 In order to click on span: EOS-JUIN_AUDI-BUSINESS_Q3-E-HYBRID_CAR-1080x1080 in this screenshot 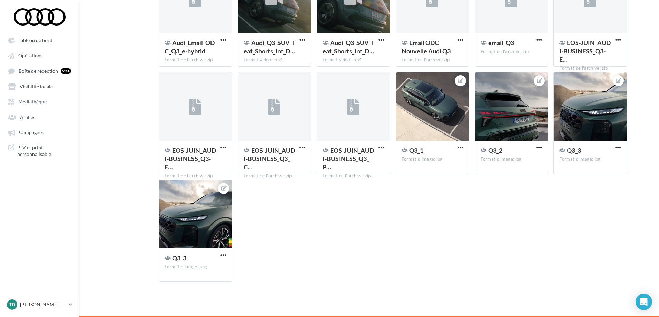, I will do `click(585, 51)`.